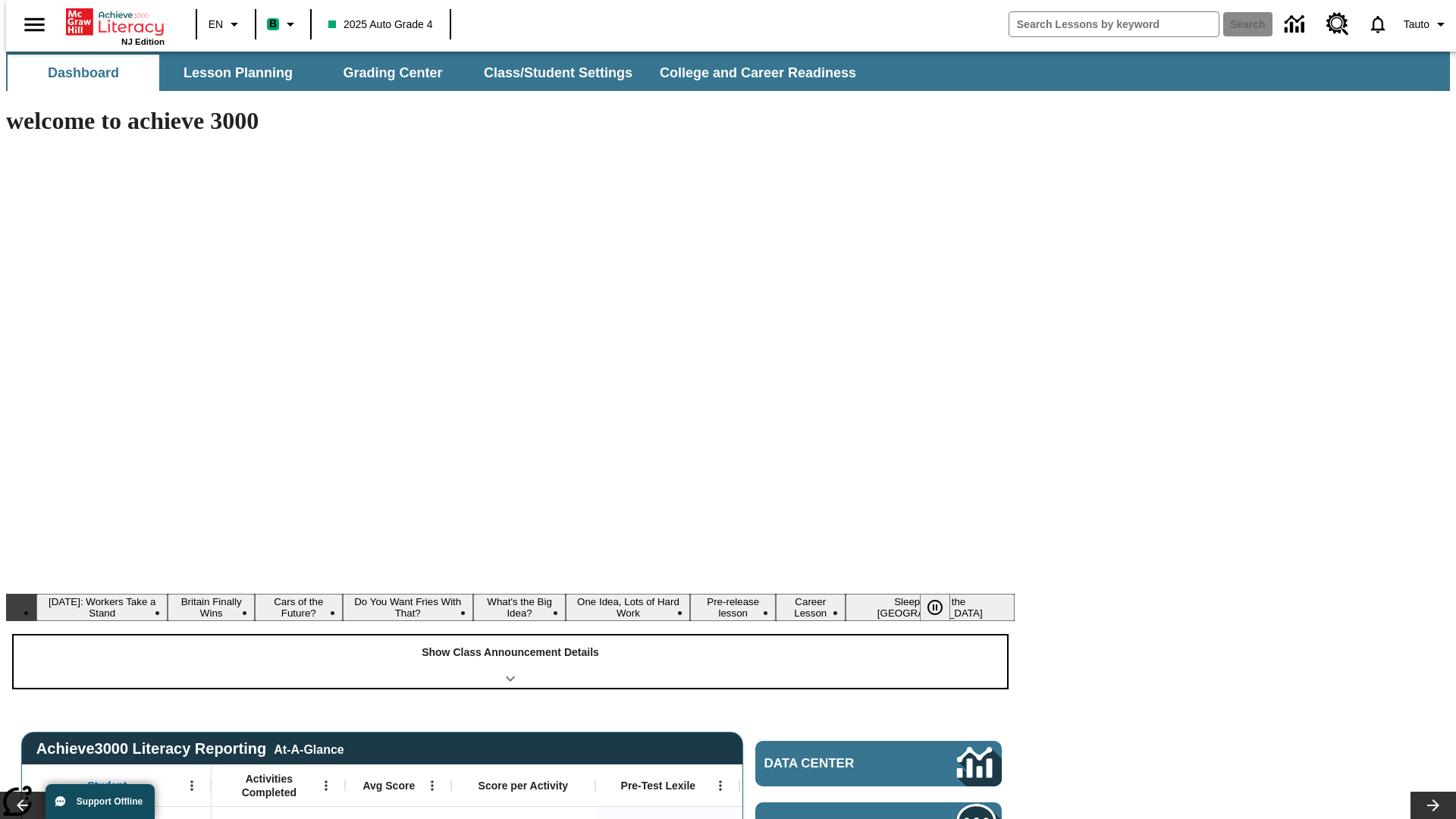 The width and height of the screenshot is (1456, 819). Describe the element at coordinates (101, 608) in the screenshot. I see `button: Slide 1 Labor Day: Workers Take a Stand` at that location.